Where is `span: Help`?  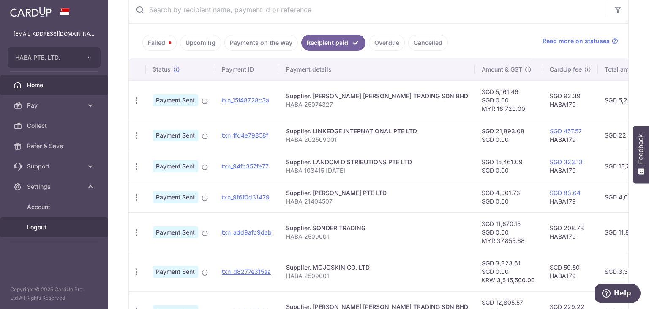
span: Help is located at coordinates (27, 10).